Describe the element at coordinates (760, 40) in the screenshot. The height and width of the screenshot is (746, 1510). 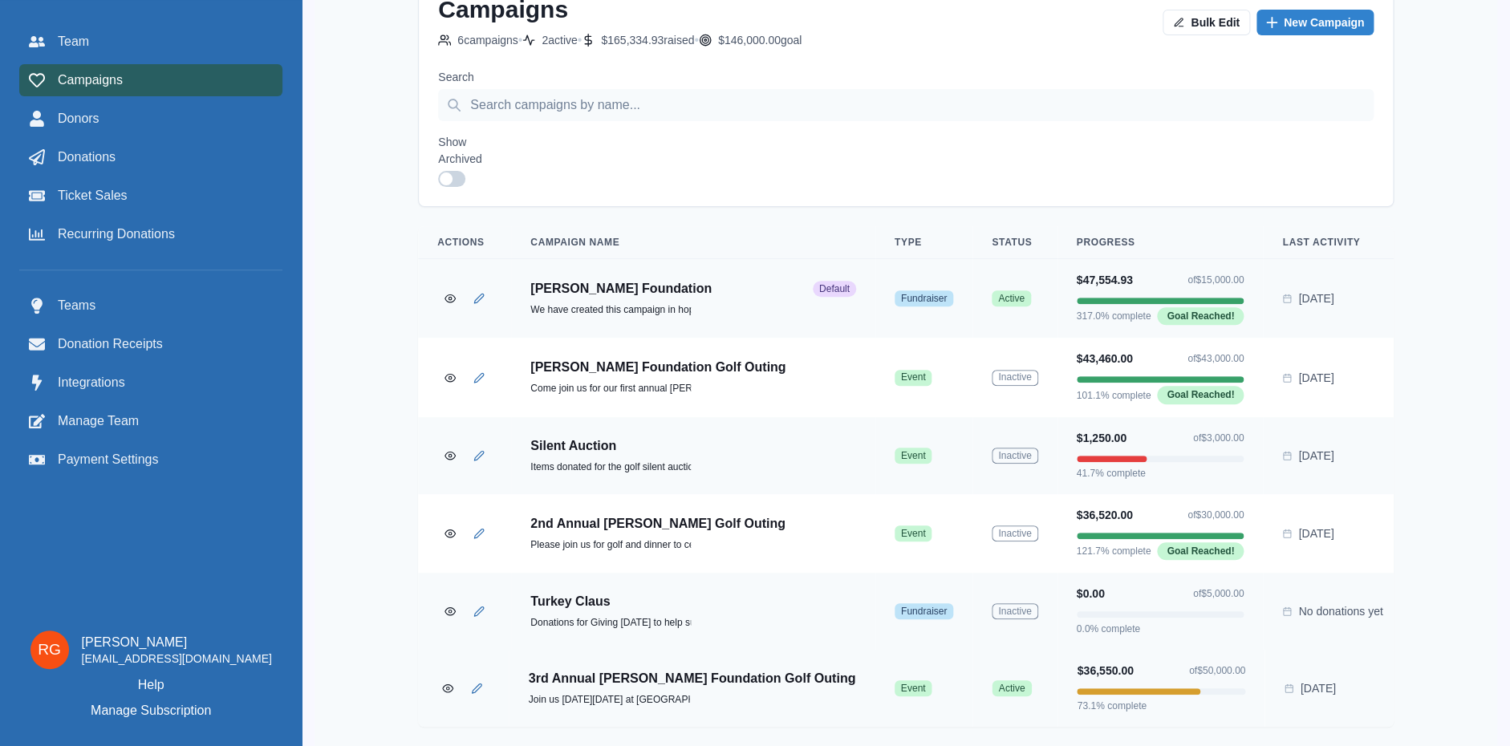
I see `p: $146,000.00 goal` at that location.